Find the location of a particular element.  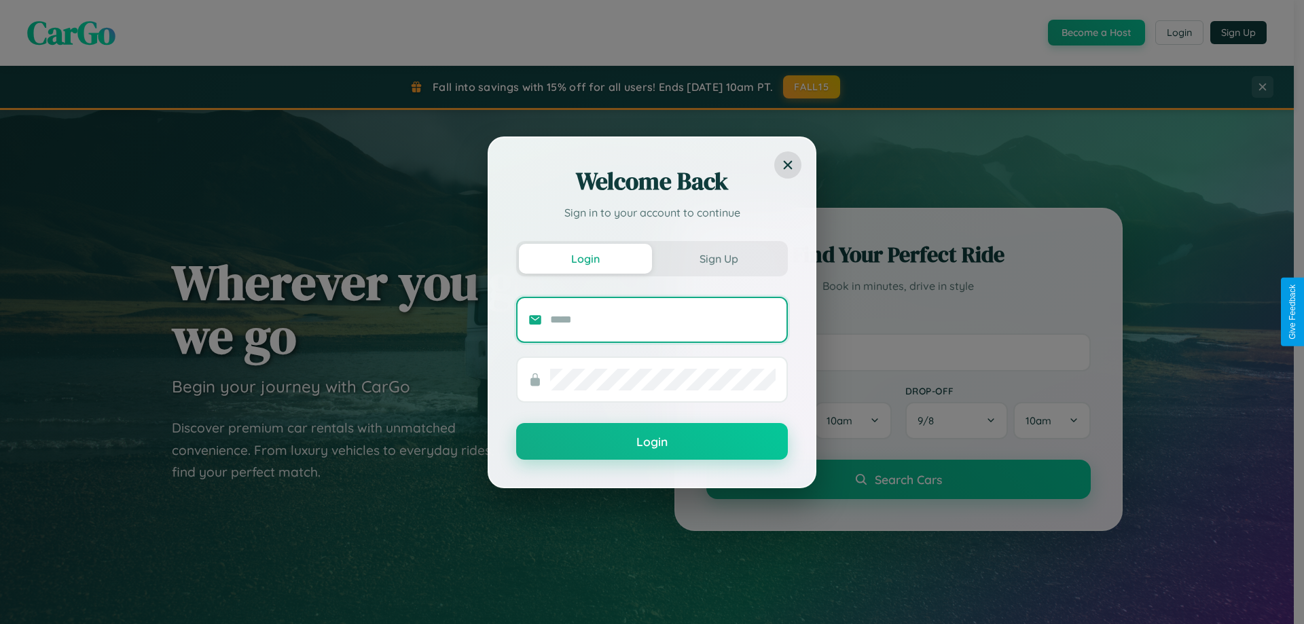

p: Sign in to your account to continue is located at coordinates (652, 213).